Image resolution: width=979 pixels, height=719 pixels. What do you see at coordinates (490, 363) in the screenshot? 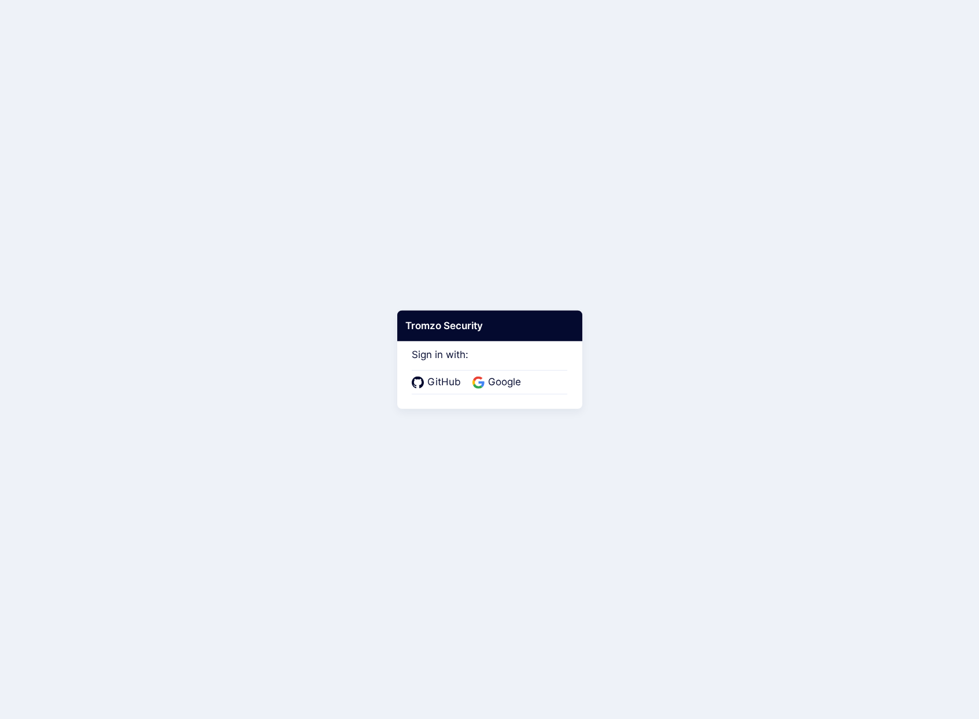
I see `div: Sign in with:` at bounding box center [490, 363].